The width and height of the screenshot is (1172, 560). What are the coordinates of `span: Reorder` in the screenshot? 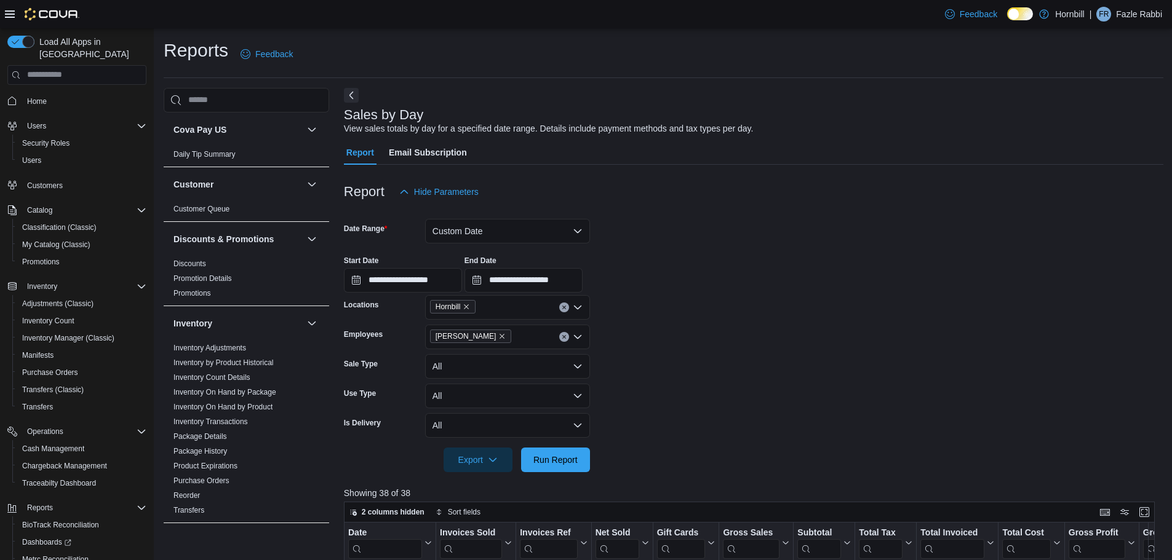 It's located at (186, 496).